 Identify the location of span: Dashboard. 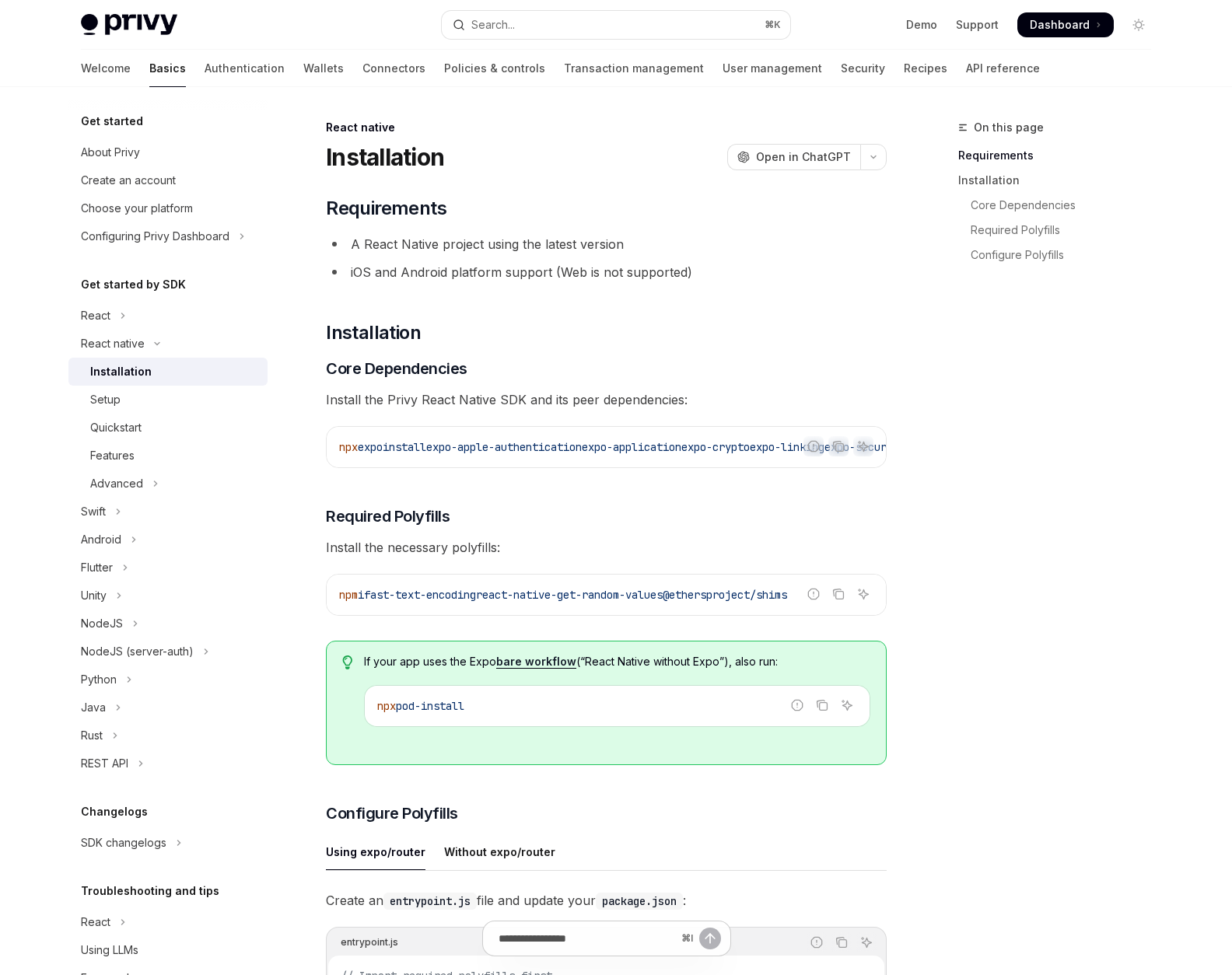
(1060, 25).